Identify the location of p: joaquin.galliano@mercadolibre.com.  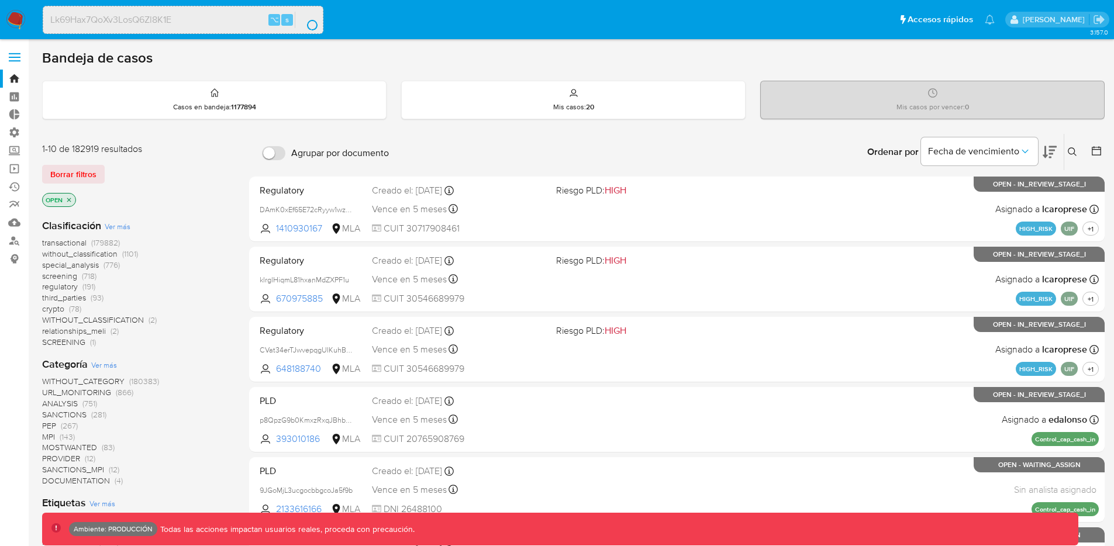
(1056, 19).